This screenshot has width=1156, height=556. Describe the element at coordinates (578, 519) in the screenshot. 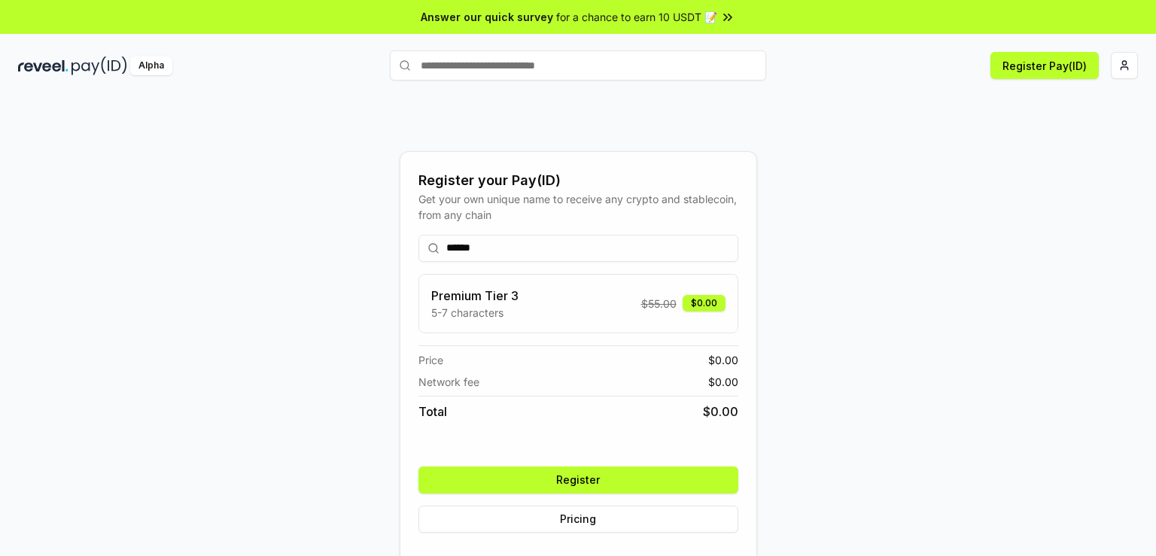

I see `button: Pricing` at that location.